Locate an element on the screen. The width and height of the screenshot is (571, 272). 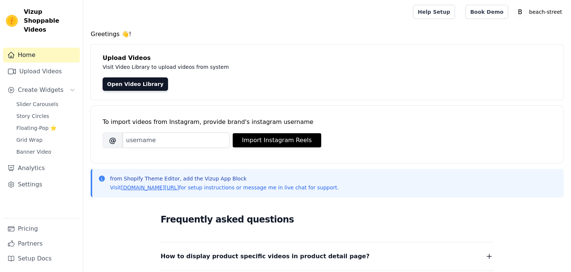
h4: Upload Videos is located at coordinates (327, 58).